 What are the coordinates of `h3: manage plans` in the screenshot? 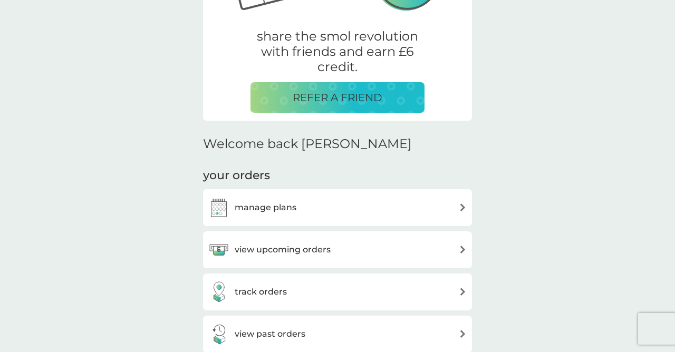 It's located at (265, 208).